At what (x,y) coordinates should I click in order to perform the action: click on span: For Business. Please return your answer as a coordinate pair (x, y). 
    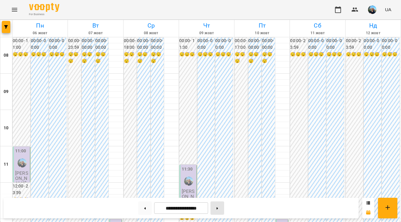
    Looking at the image, I should click on (44, 14).